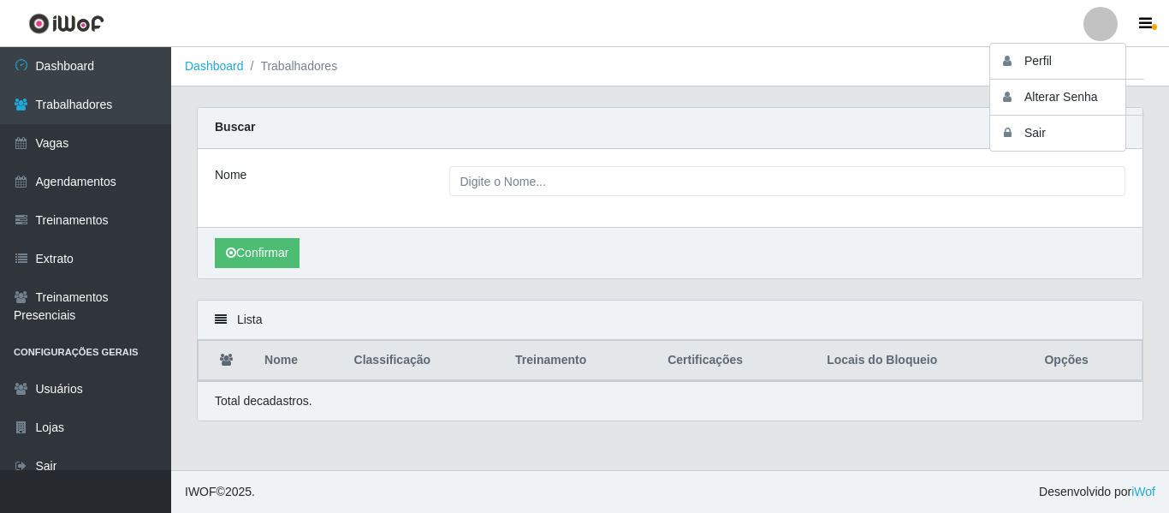 This screenshot has width=1169, height=513. Describe the element at coordinates (581, 360) in the screenshot. I see `th: Treinamento` at that location.